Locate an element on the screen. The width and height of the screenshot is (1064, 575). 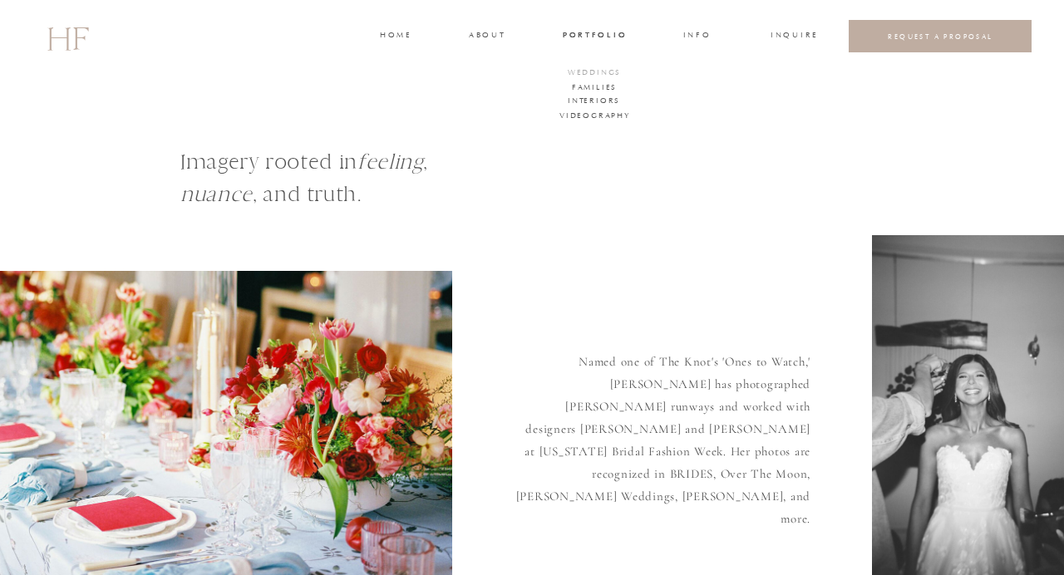
i: feeling is located at coordinates (390, 161).